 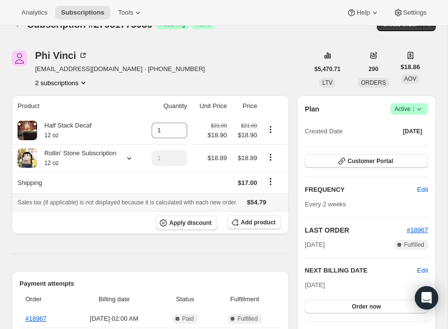 What do you see at coordinates (34, 13) in the screenshot?
I see `span: Analytics` at bounding box center [34, 13].